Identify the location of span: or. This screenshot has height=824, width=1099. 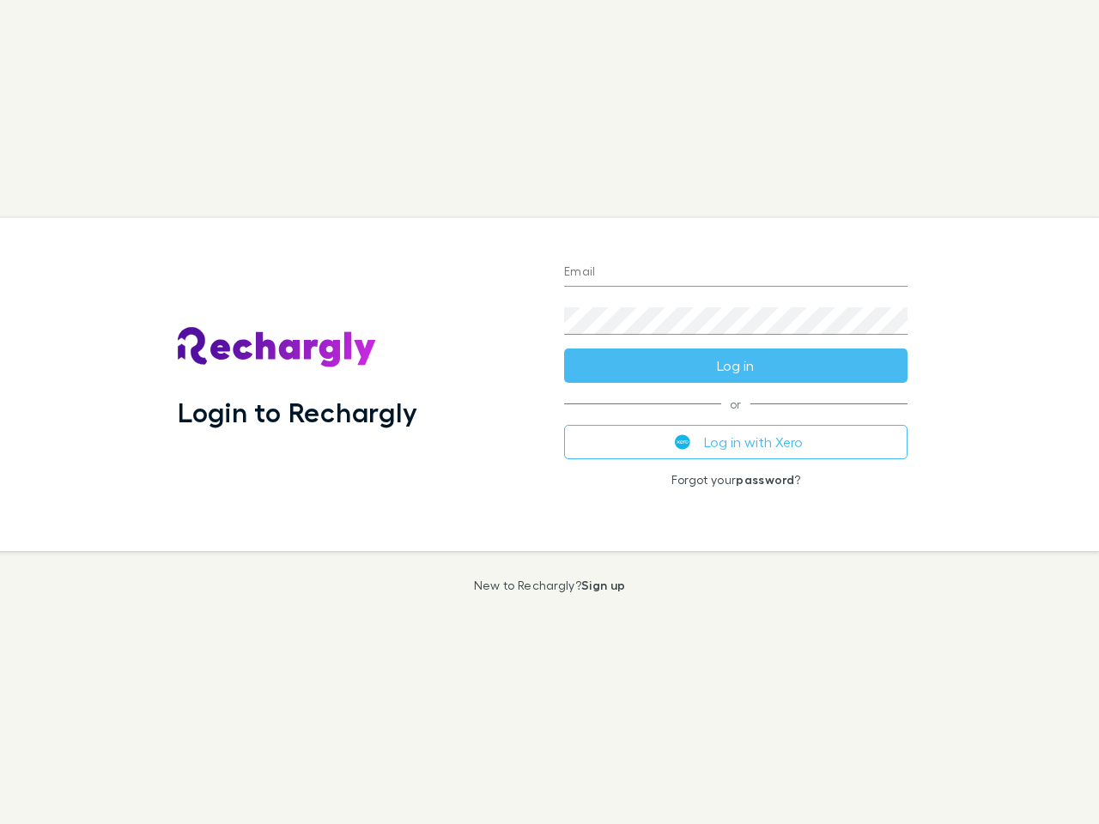
(736, 403).